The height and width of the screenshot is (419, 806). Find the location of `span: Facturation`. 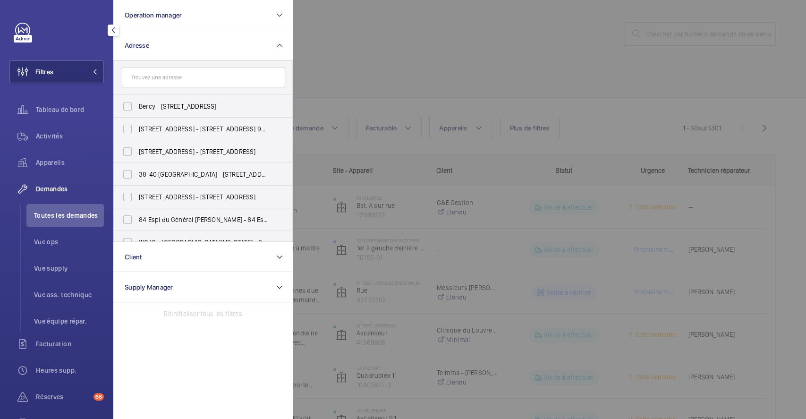

span: Facturation is located at coordinates (70, 344).